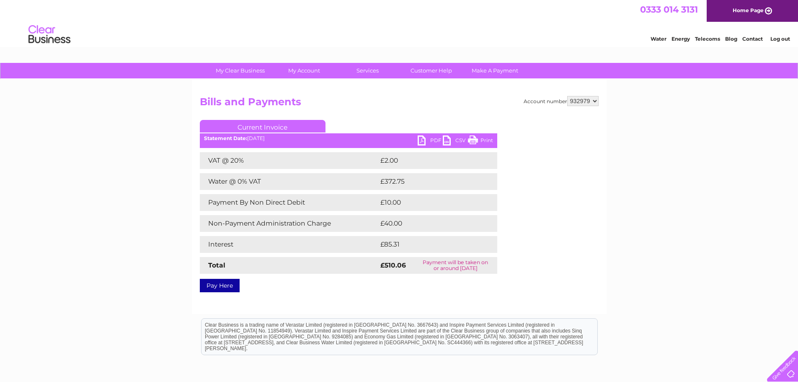  What do you see at coordinates (225, 138) in the screenshot?
I see `b: Statement Date:` at bounding box center [225, 138].